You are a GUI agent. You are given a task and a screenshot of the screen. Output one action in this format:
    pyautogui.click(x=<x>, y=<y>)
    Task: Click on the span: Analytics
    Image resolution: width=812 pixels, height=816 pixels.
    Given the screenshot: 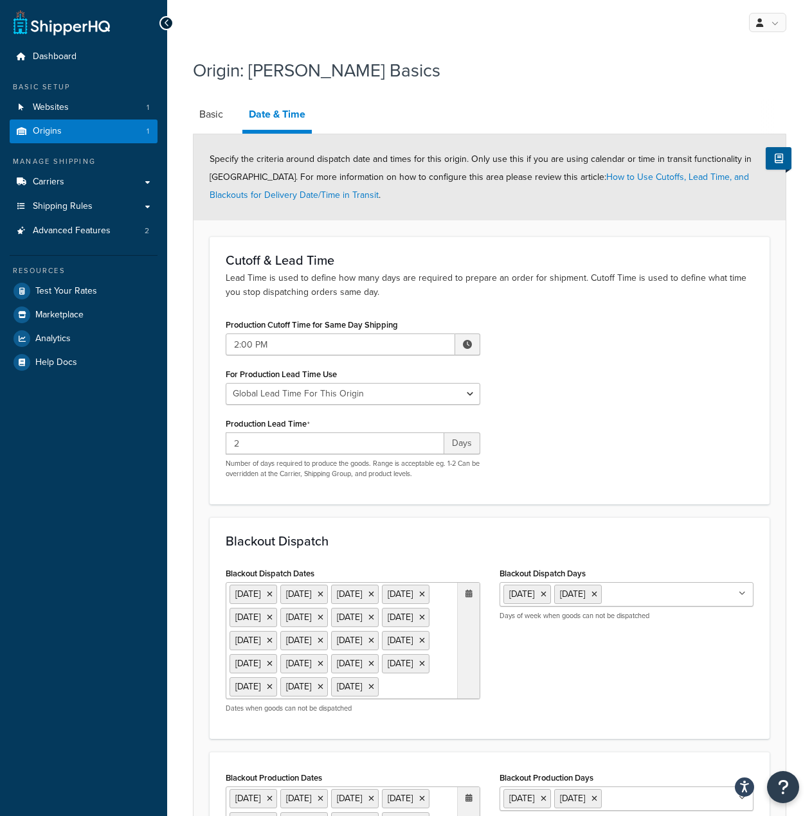 What is the action you would take?
    pyautogui.click(x=53, y=339)
    